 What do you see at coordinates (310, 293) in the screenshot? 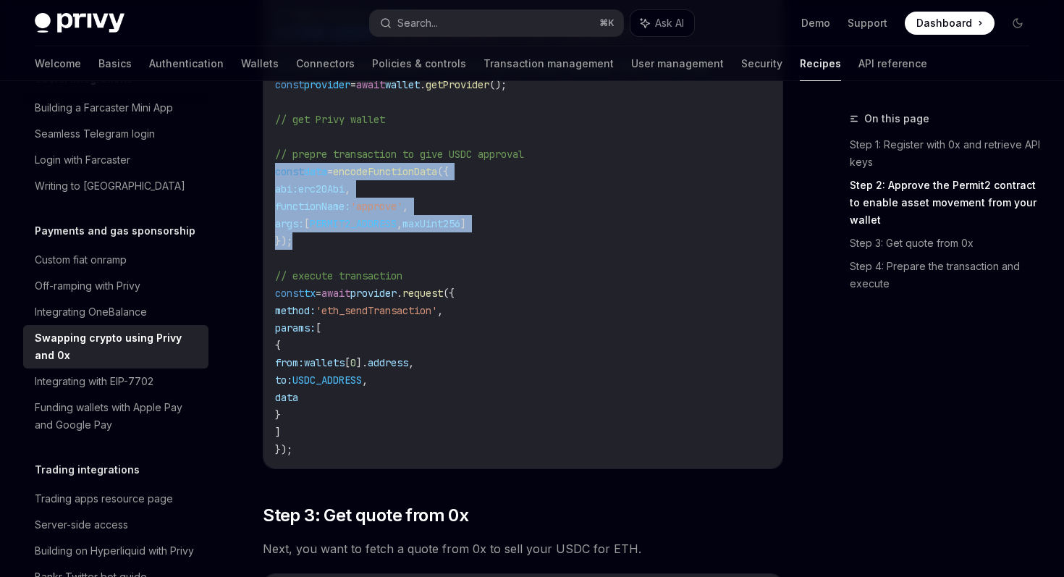
I see `span: tx` at bounding box center [310, 293].